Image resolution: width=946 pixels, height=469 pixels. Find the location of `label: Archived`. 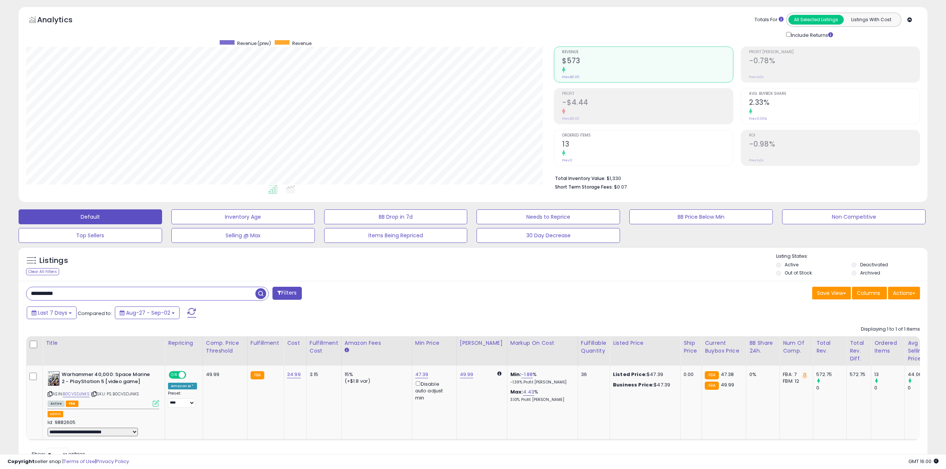

label: Archived is located at coordinates (870, 272).